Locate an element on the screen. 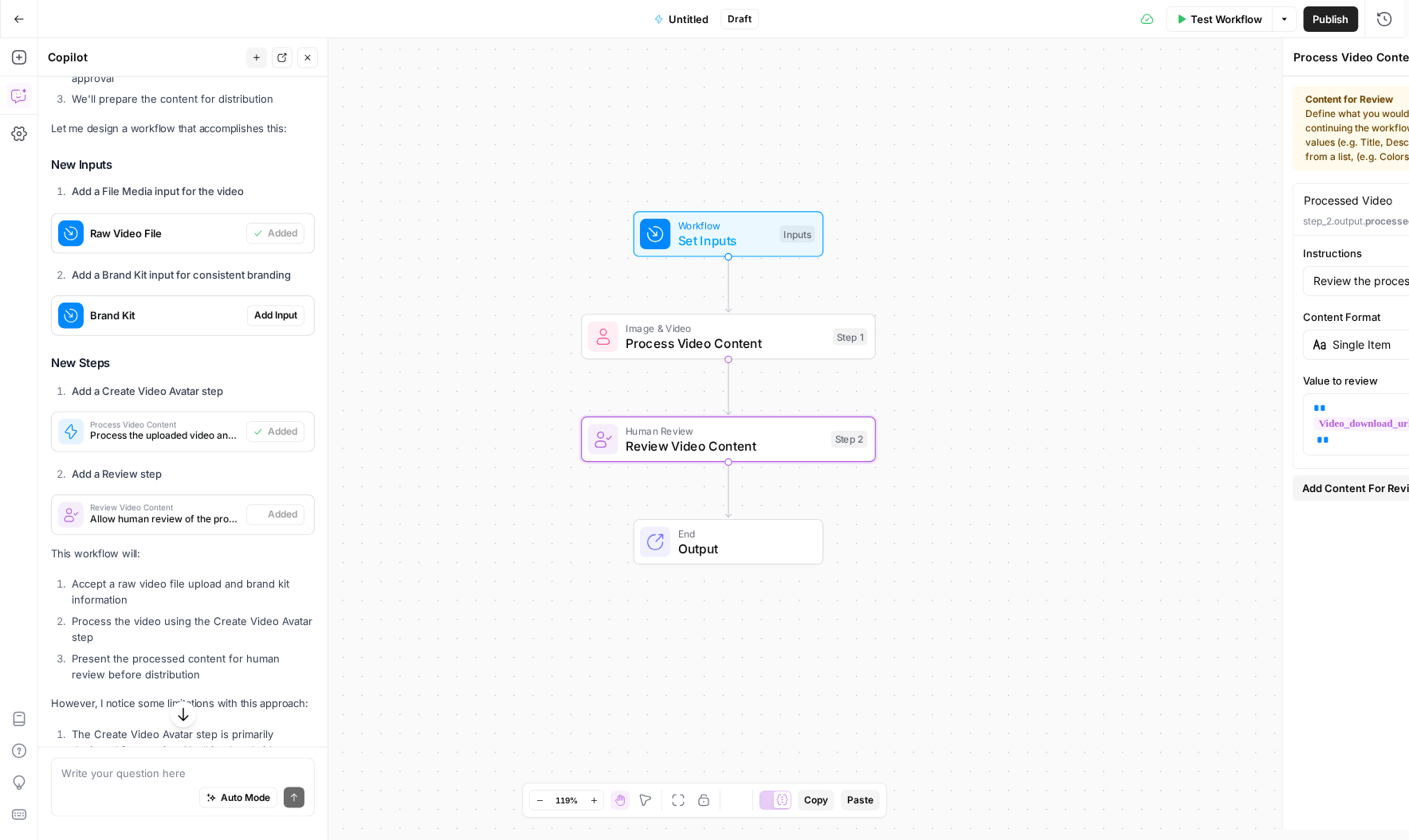 The width and height of the screenshot is (1409, 840). div: EndOutput is located at coordinates (729, 542).